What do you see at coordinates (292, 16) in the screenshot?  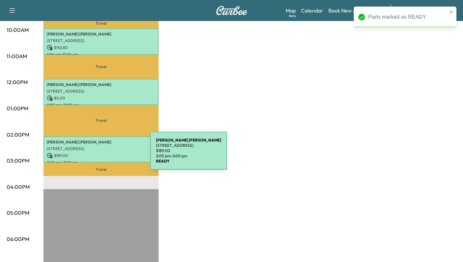 I see `div: Beta` at bounding box center [292, 16].